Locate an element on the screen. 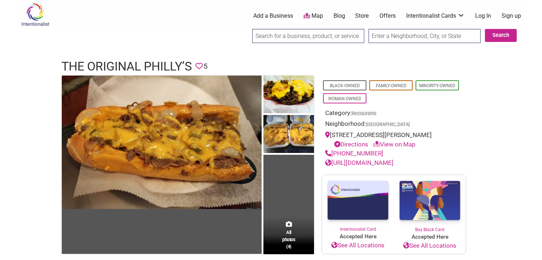 This screenshot has width=542, height=260. img: Intentionalist is located at coordinates (35, 14).